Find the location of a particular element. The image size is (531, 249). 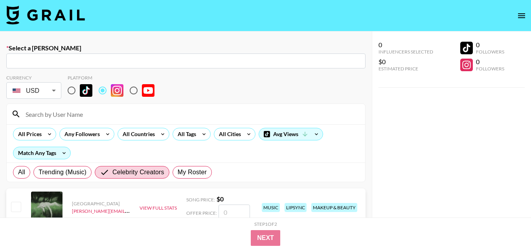

button: View Full Stats is located at coordinates (158, 207).